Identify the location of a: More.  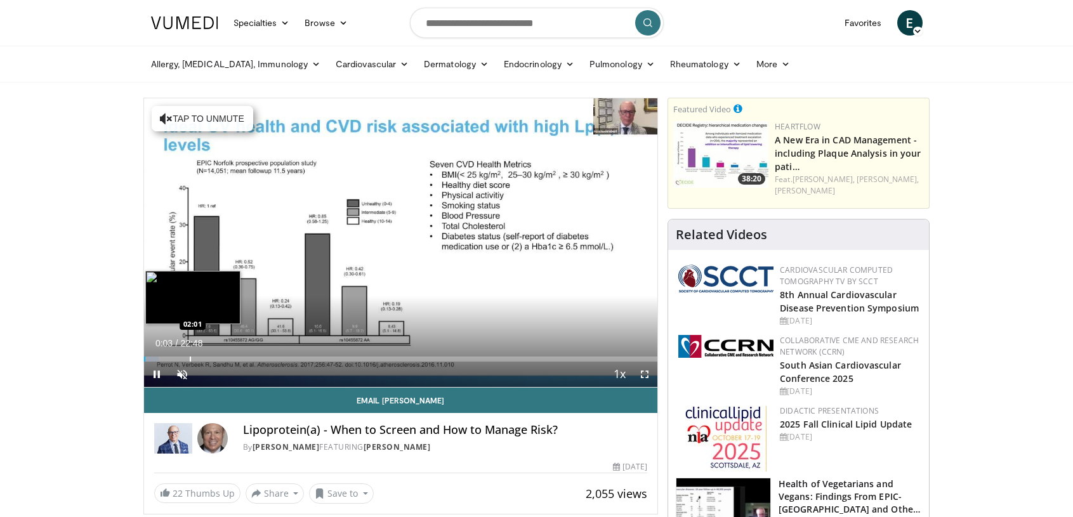
(773, 64).